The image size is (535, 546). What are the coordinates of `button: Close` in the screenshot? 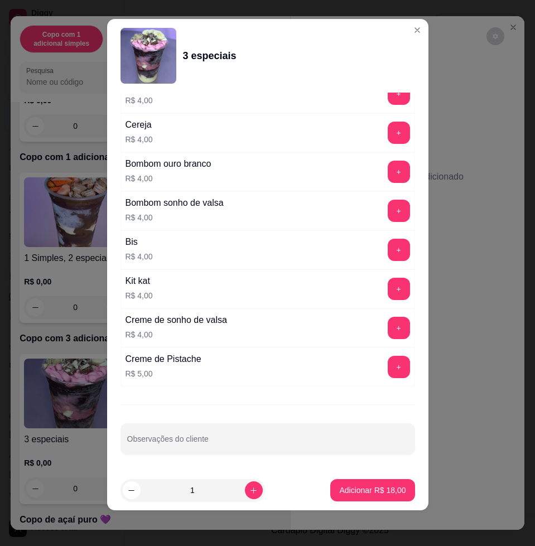 It's located at (417, 30).